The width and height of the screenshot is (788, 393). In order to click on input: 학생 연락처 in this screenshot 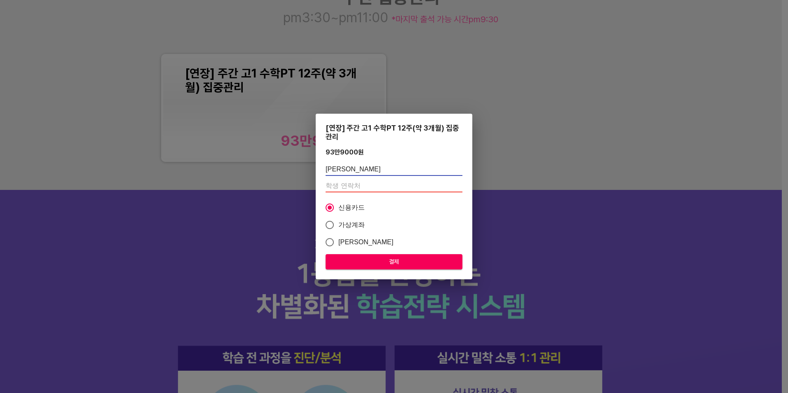, I will do `click(394, 186)`.